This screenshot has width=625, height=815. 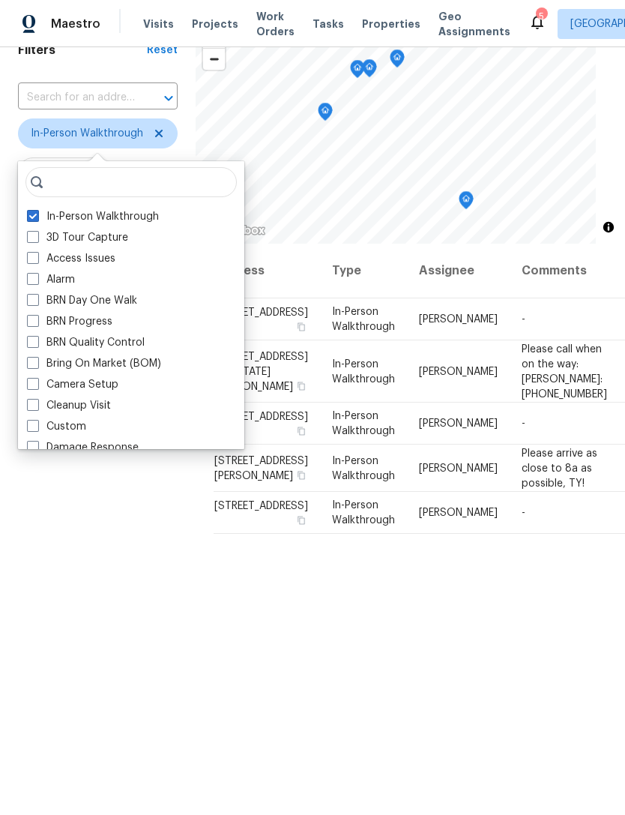 What do you see at coordinates (215, 24) in the screenshot?
I see `span: Projects` at bounding box center [215, 24].